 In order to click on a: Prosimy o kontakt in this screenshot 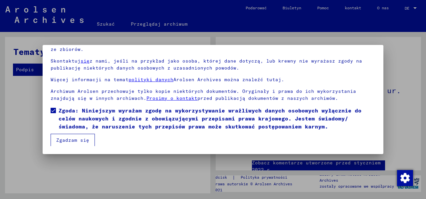, I will do `click(172, 98)`.